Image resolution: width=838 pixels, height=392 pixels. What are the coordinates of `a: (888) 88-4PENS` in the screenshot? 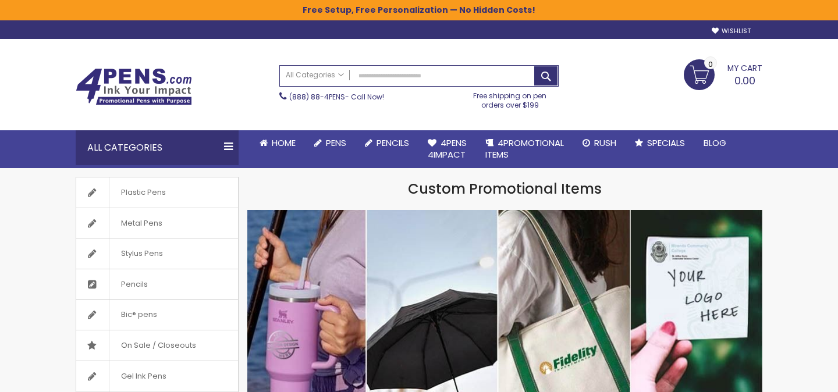 It's located at (317, 97).